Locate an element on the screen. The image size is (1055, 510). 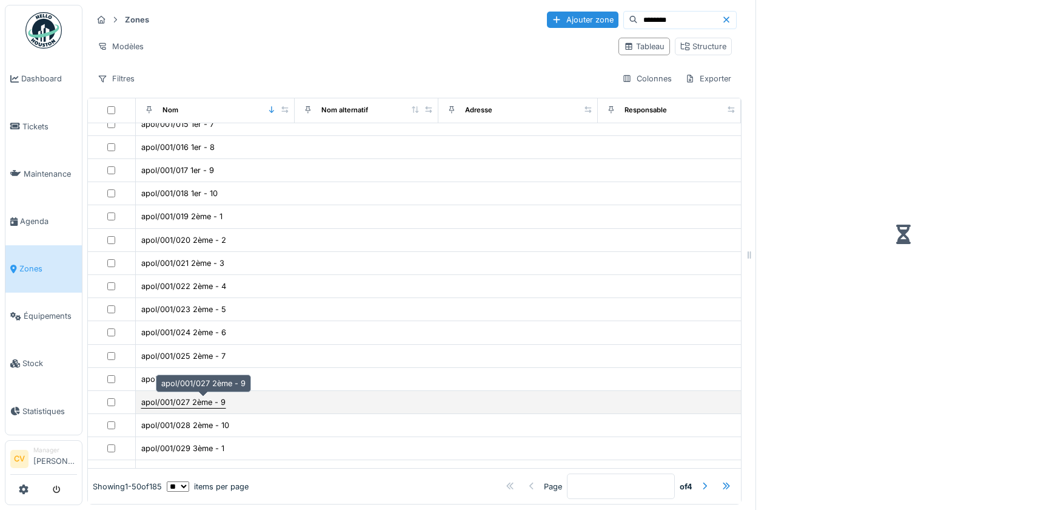
a: Équipements is located at coordinates (44, 316).